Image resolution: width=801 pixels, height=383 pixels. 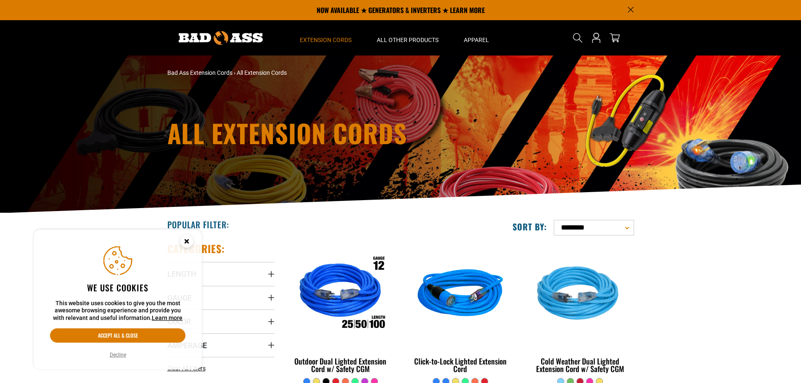 What do you see at coordinates (476, 38) in the screenshot?
I see `summary: Apparel` at bounding box center [476, 38].